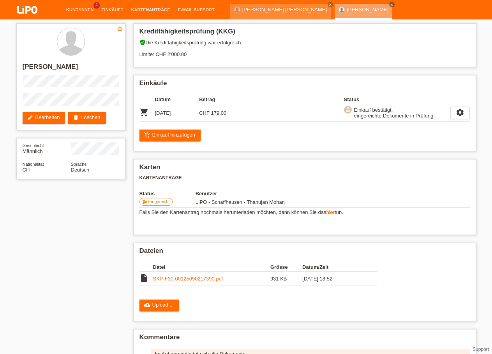  I want to click on th: Grösse, so click(286, 267).